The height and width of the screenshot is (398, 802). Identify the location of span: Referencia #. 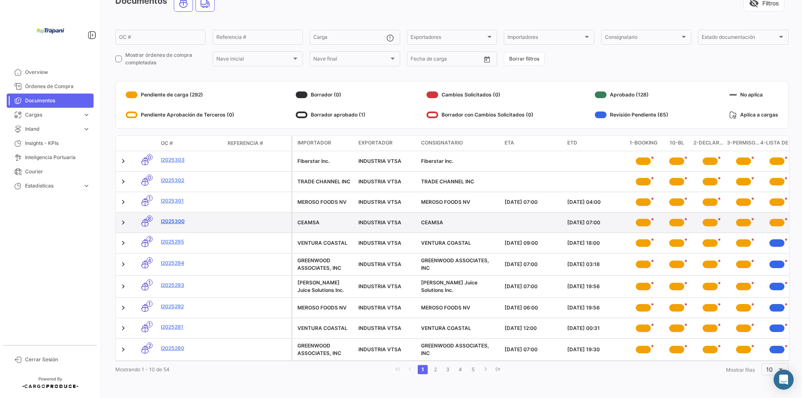
(245, 143).